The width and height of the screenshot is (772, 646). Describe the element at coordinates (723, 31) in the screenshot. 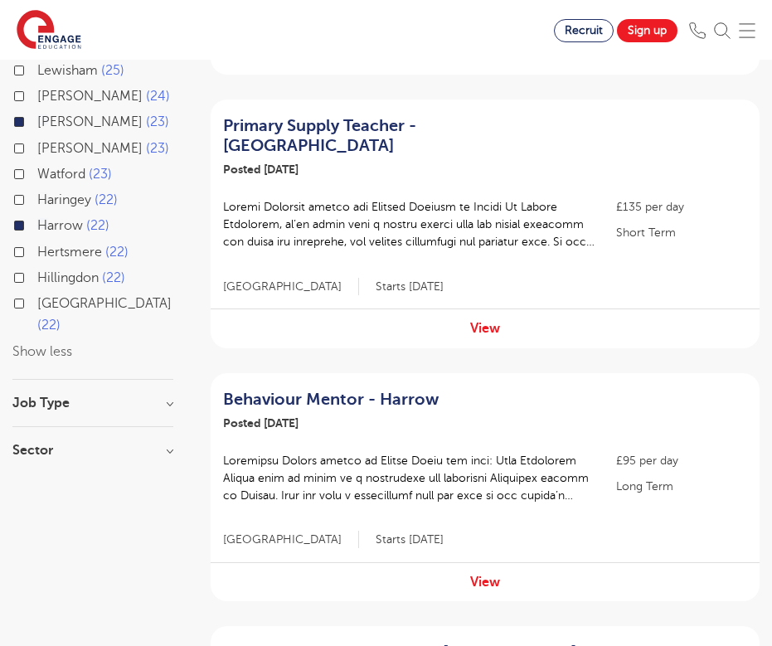

I see `img: Search` at that location.